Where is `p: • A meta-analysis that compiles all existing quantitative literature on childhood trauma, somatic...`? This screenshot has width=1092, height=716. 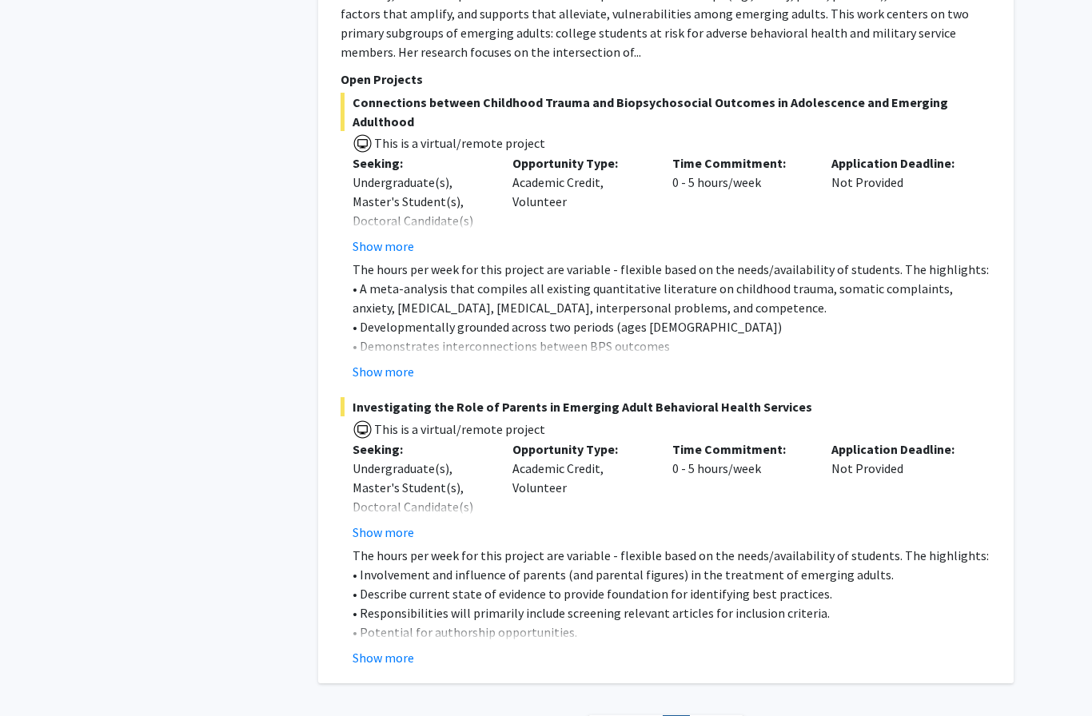
p: • A meta-analysis that compiles all existing quantitative literature on childhood trauma, somatic... is located at coordinates (671, 298).